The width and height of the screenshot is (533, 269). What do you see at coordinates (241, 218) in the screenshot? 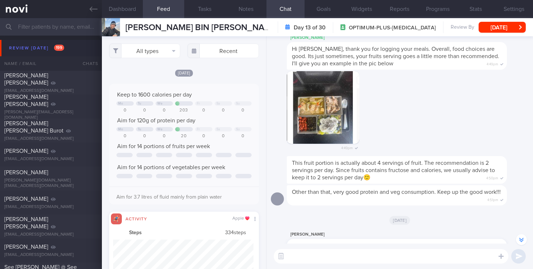
I see `div: Apple` at bounding box center [241, 218].